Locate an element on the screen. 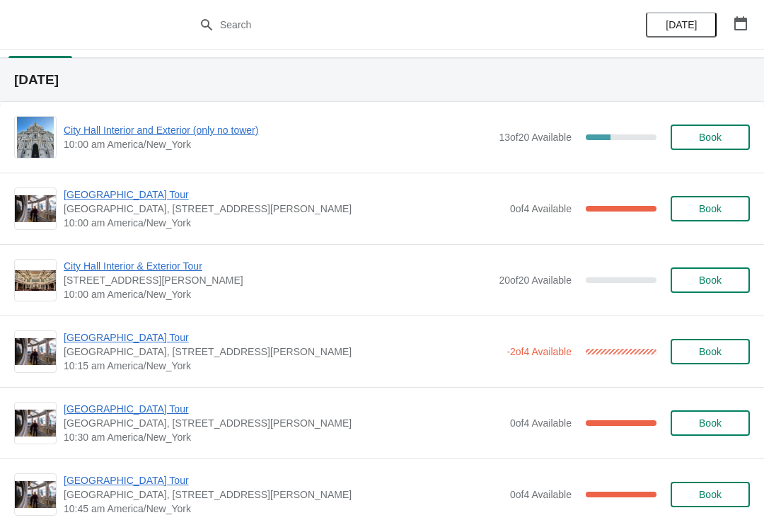  span: 10:15 am America/New_York is located at coordinates (282, 366).